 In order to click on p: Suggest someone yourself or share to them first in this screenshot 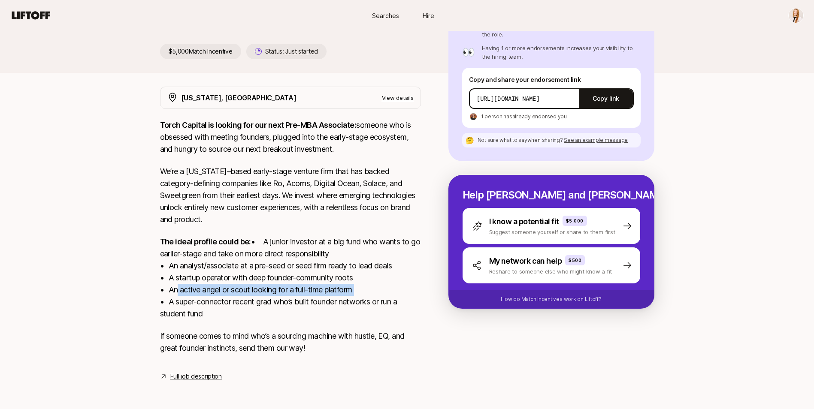, I will do `click(552, 232)`.